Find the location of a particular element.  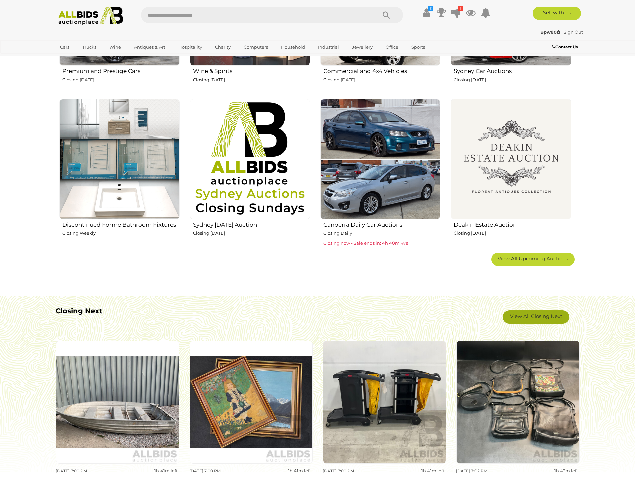

a: Antiques & Art is located at coordinates (149, 47).